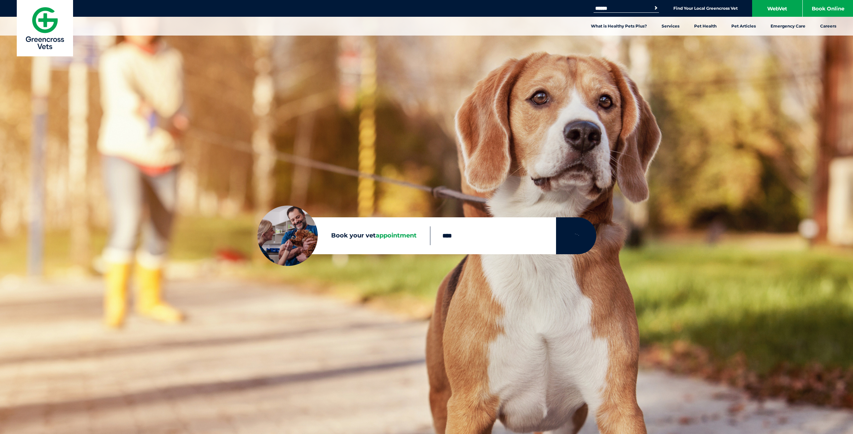 The image size is (853, 434). What do you see at coordinates (743, 26) in the screenshot?
I see `a: Pet Articles` at bounding box center [743, 26].